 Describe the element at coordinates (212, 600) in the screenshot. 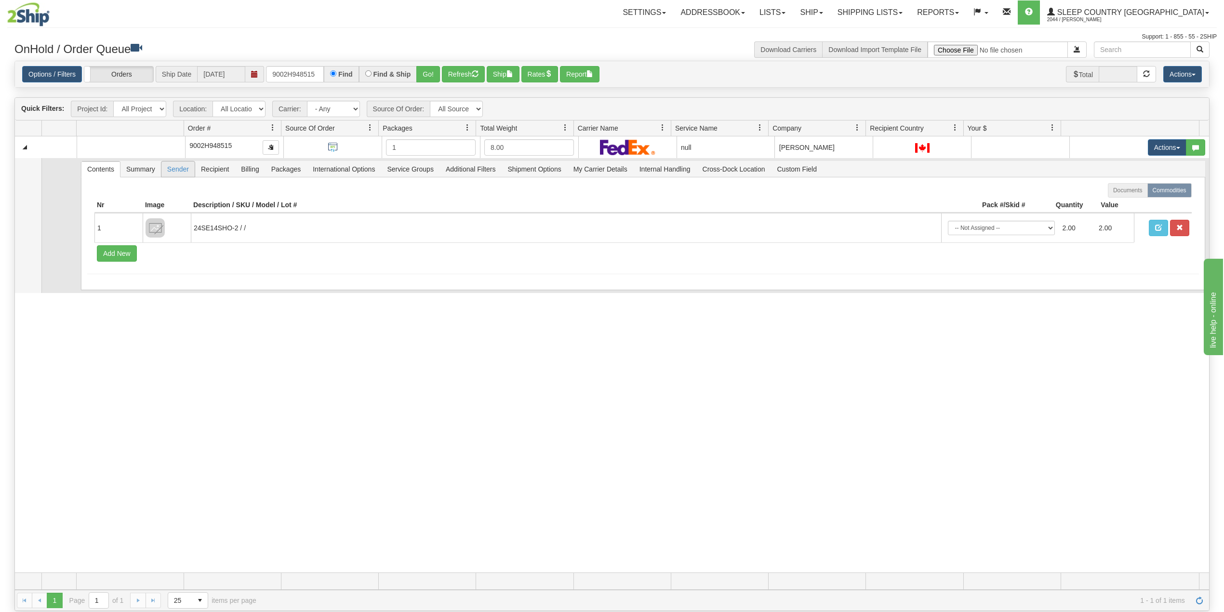

I see `span: items per page` at that location.